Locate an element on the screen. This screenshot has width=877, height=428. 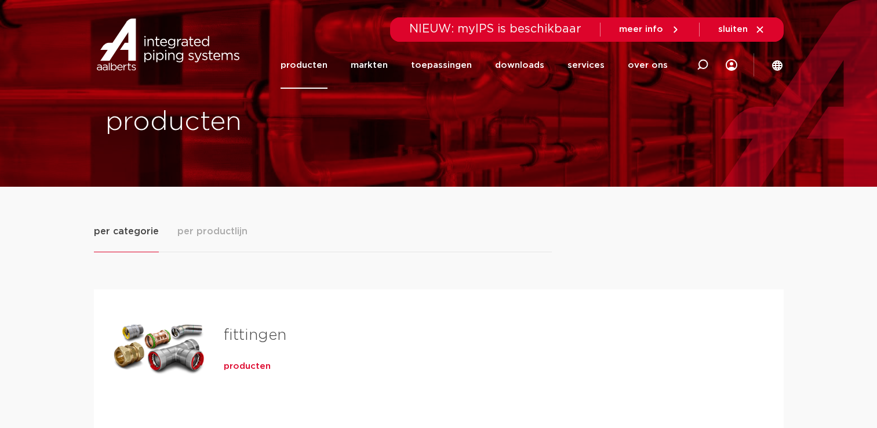
span: producten is located at coordinates (247, 366).